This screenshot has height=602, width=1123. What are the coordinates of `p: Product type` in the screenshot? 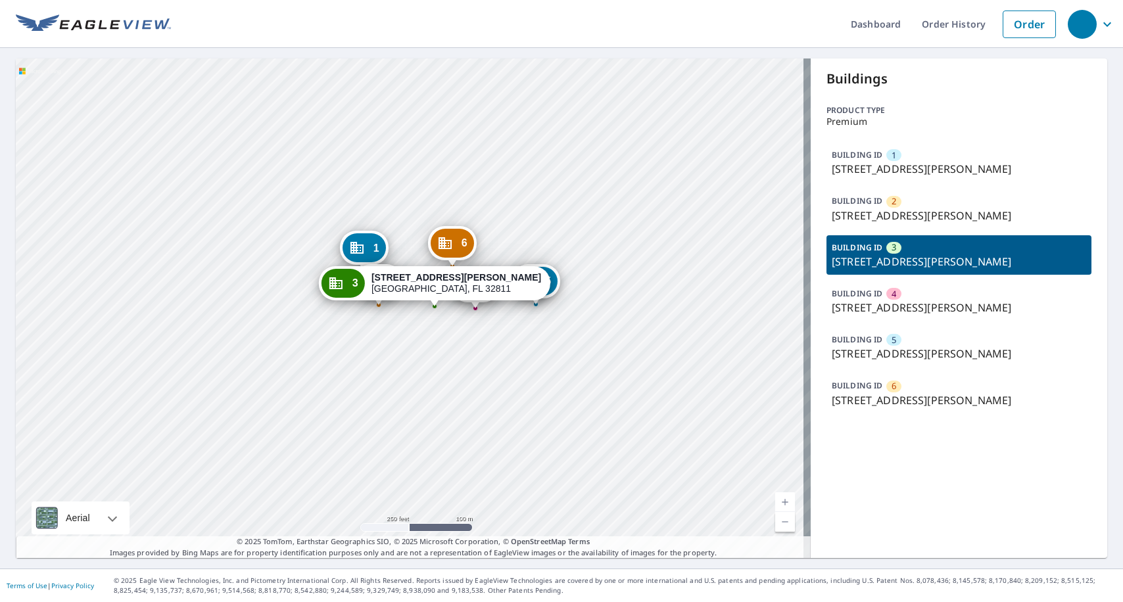 It's located at (958, 110).